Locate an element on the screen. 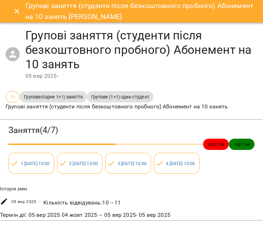  div: Кількість відвідувань : 10 → 11 is located at coordinates (82, 202).